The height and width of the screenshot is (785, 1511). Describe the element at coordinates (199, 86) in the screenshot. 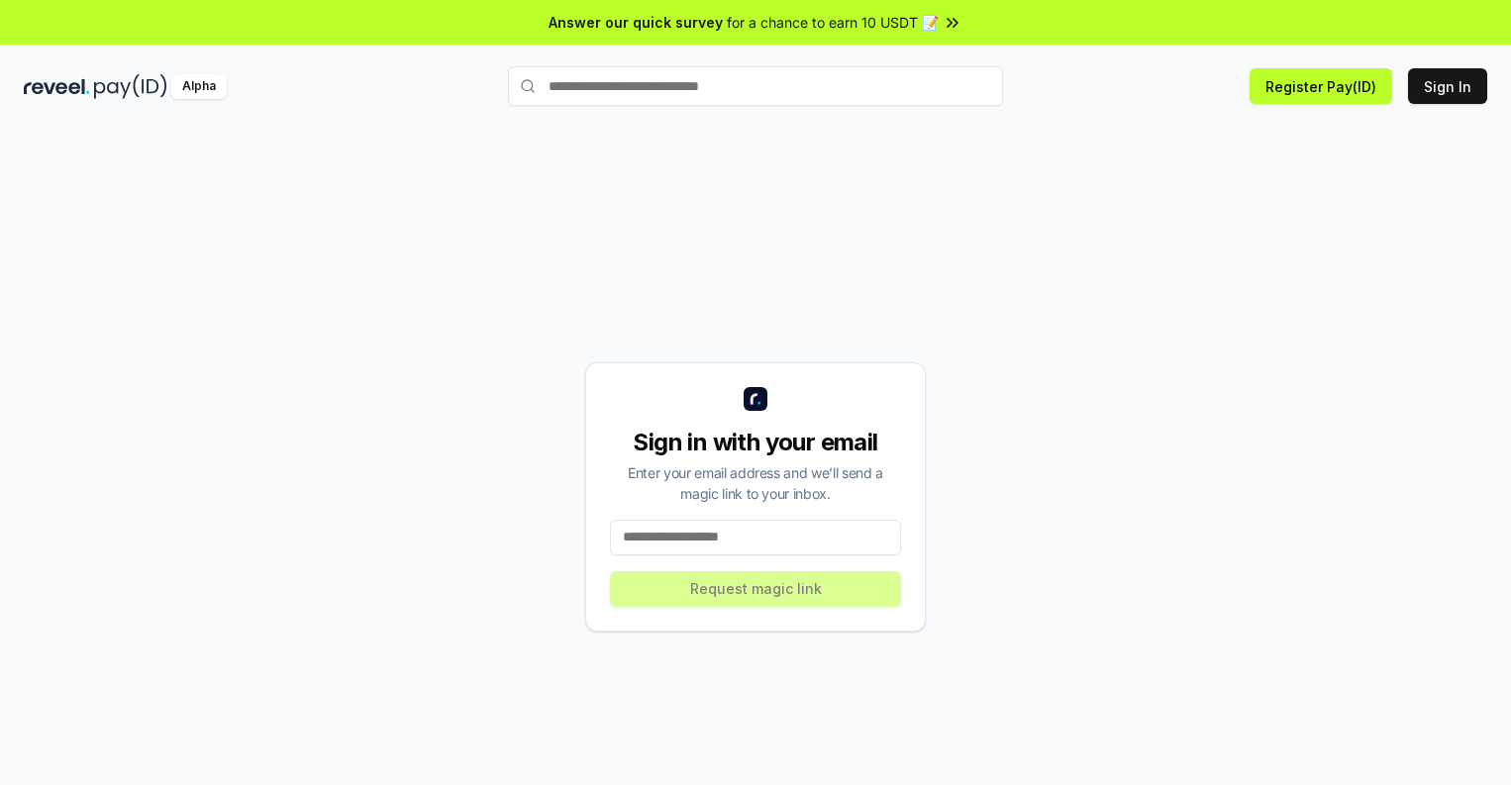

I see `div: Alpha` at that location.